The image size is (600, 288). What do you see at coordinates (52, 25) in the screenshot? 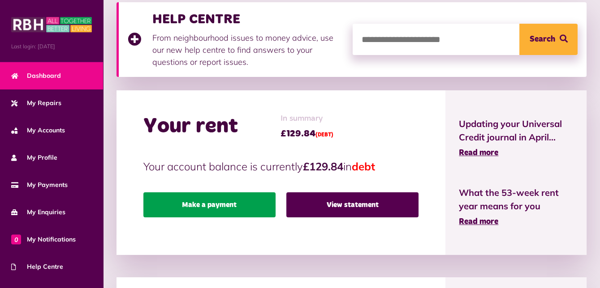
I see `img: MyRBH` at bounding box center [52, 25].